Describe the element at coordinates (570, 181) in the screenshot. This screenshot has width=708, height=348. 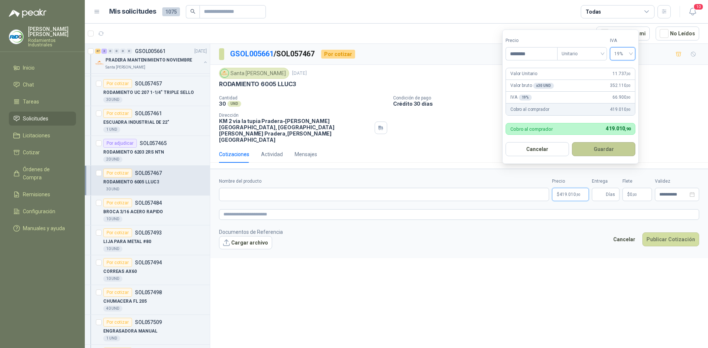
I see `label: Precio` at that location.